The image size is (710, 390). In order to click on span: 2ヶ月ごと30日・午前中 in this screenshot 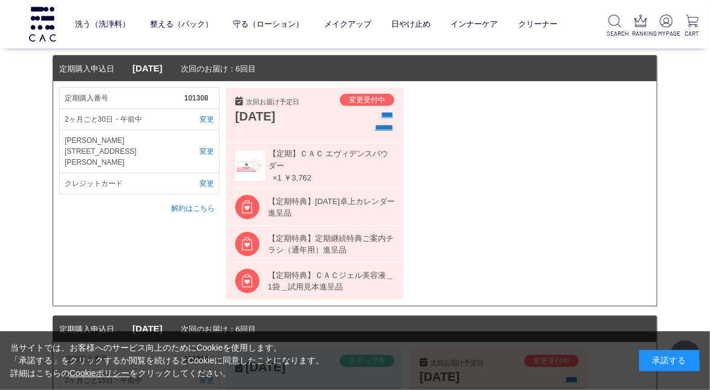, I will do `click(125, 119)`.